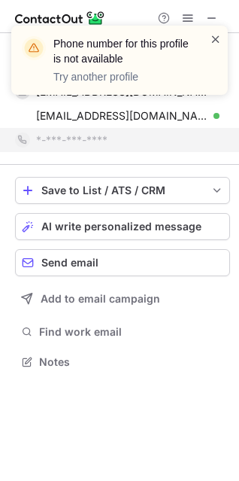 Image resolution: width=239 pixels, height=481 pixels. Describe the element at coordinates (132, 362) in the screenshot. I see `span: Notes` at that location.